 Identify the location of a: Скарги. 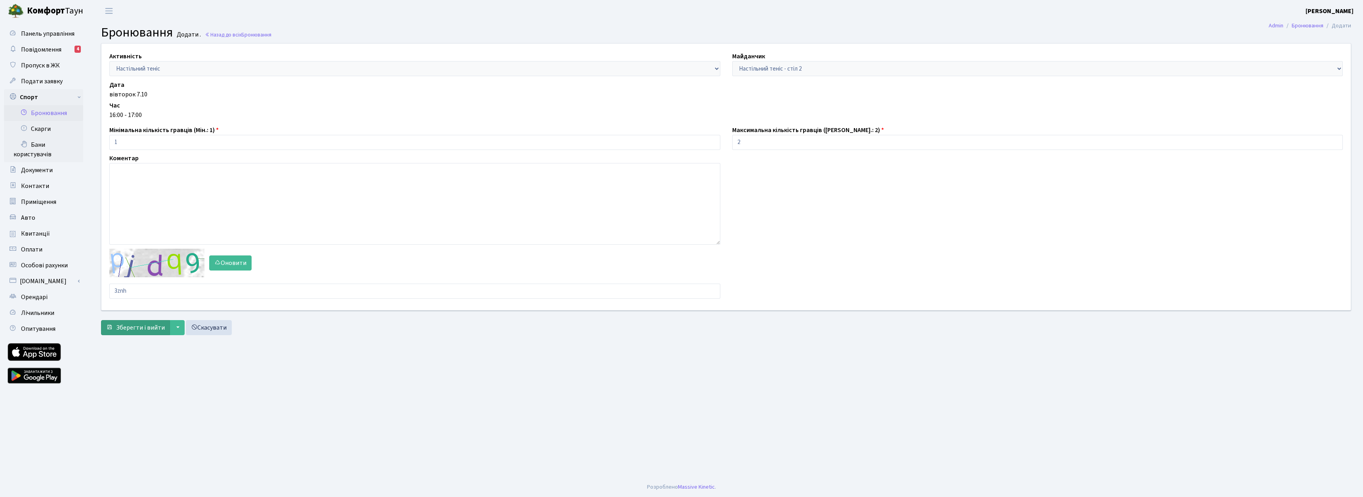
(44, 129).